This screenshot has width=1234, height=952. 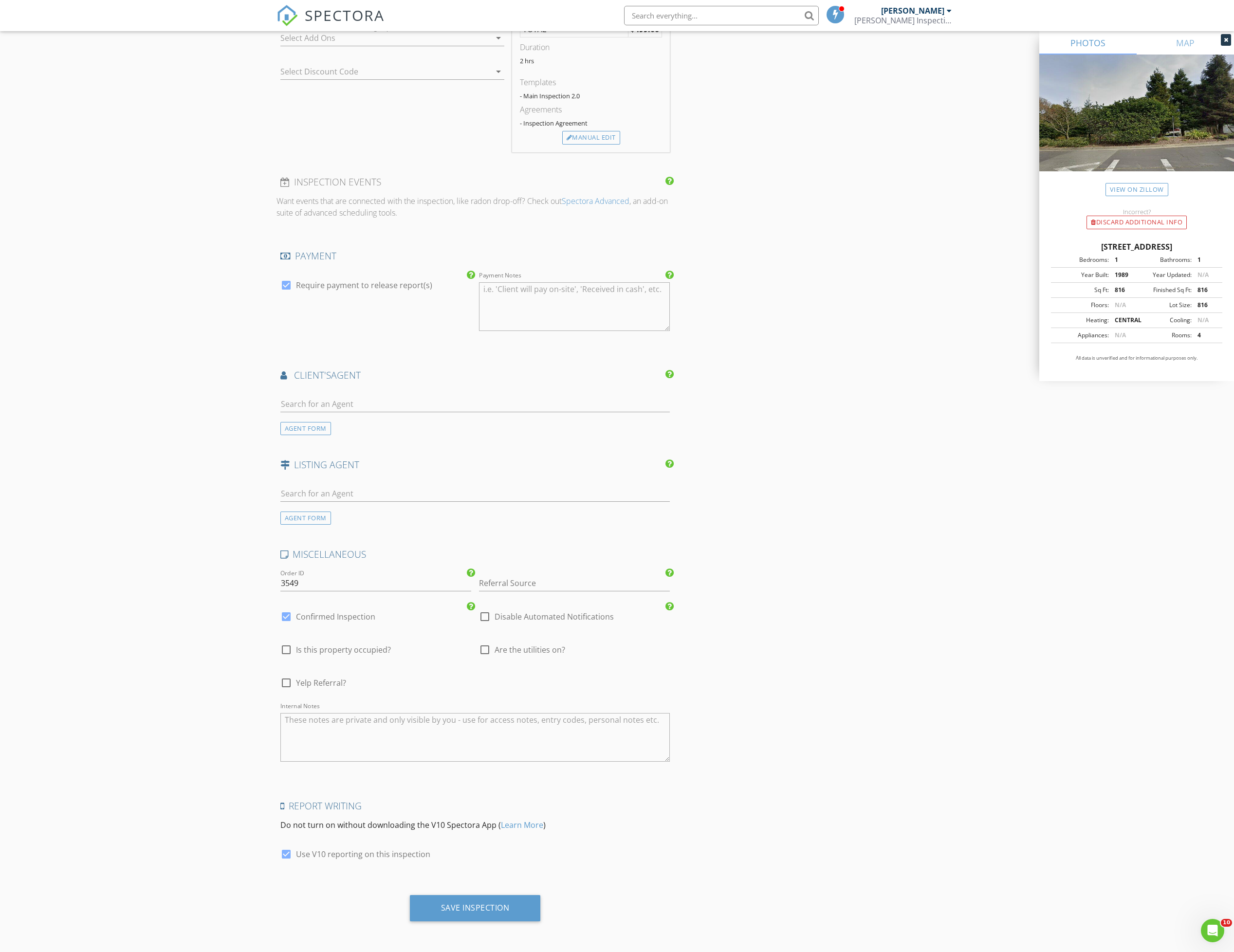 What do you see at coordinates (554, 616) in the screenshot?
I see `label: Disable Automated Notifications` at bounding box center [554, 616].